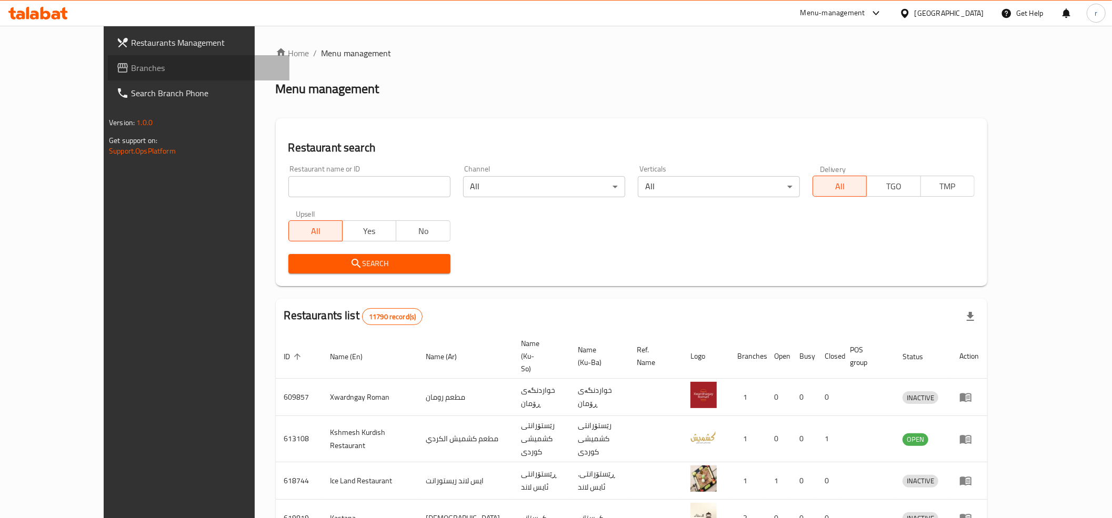  I want to click on div: Menu-management, so click(832, 13).